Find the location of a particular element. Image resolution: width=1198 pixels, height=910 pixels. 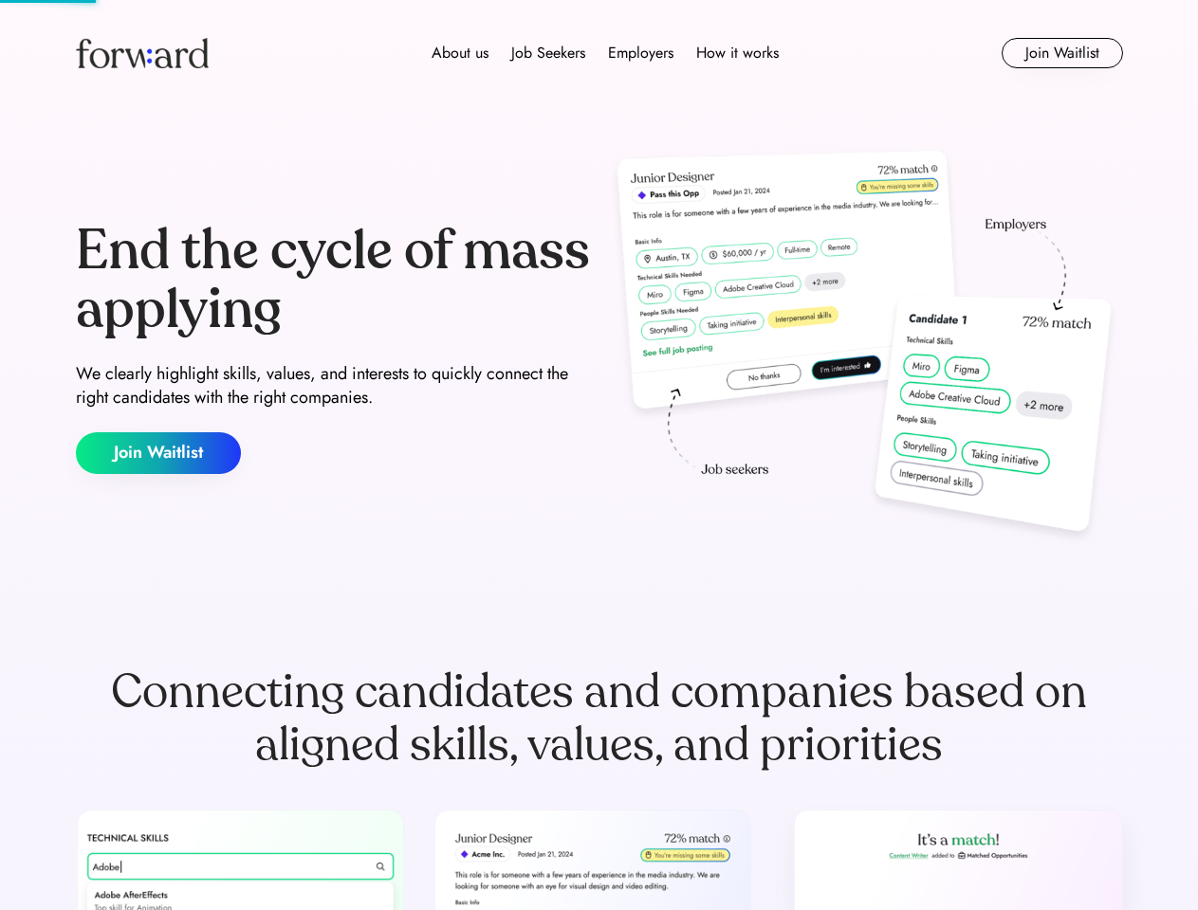

div: Employers is located at coordinates (640, 53).